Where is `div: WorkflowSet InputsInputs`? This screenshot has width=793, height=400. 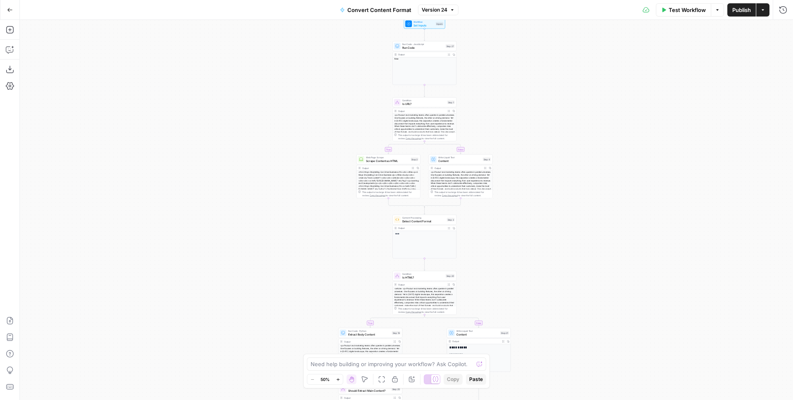 div: WorkflowSet InputsInputs is located at coordinates (424, 24).